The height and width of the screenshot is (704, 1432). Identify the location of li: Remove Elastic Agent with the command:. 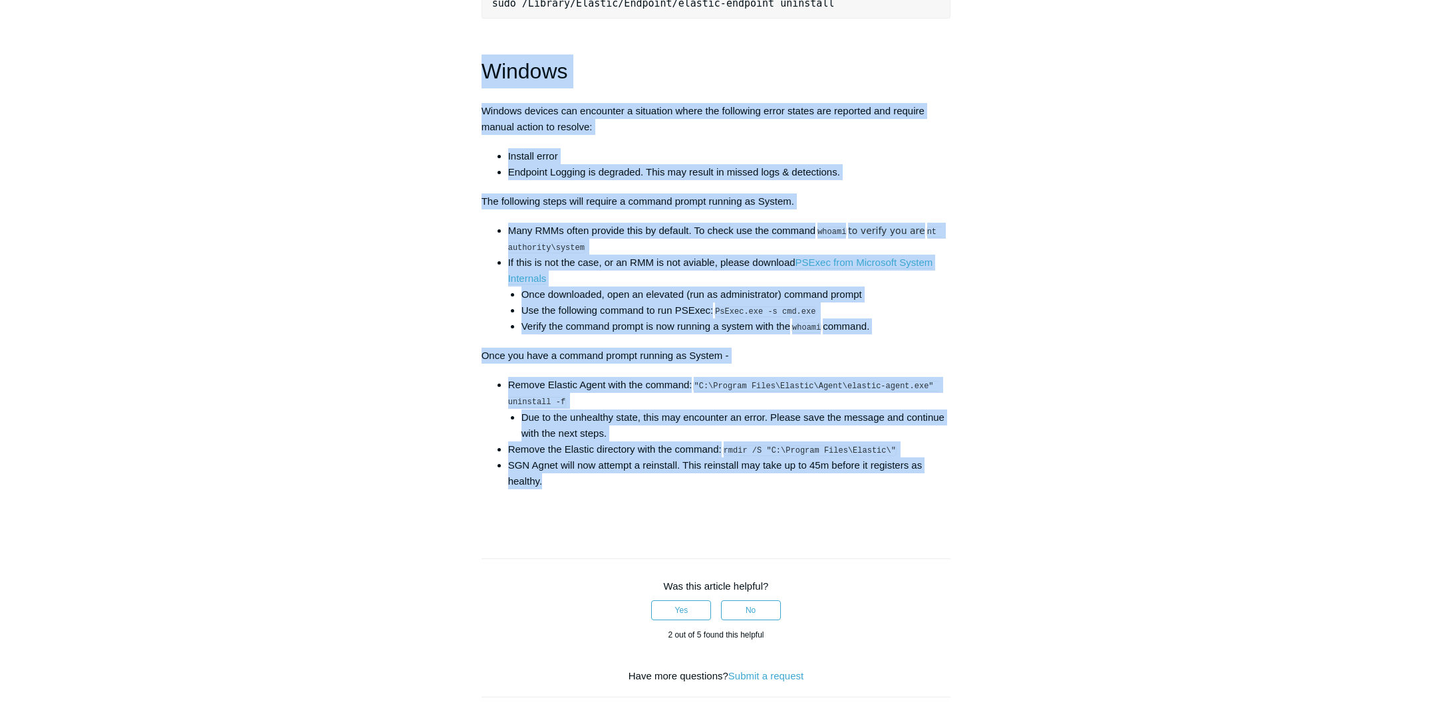
(730, 409).